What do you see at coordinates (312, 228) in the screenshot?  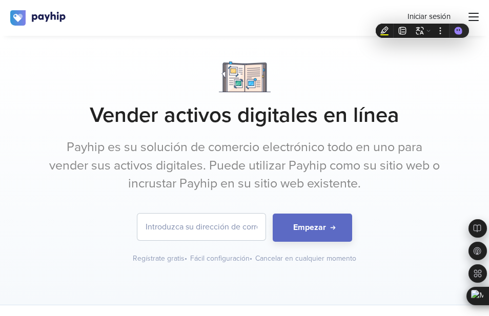 I see `button: Empezar` at bounding box center [312, 228].